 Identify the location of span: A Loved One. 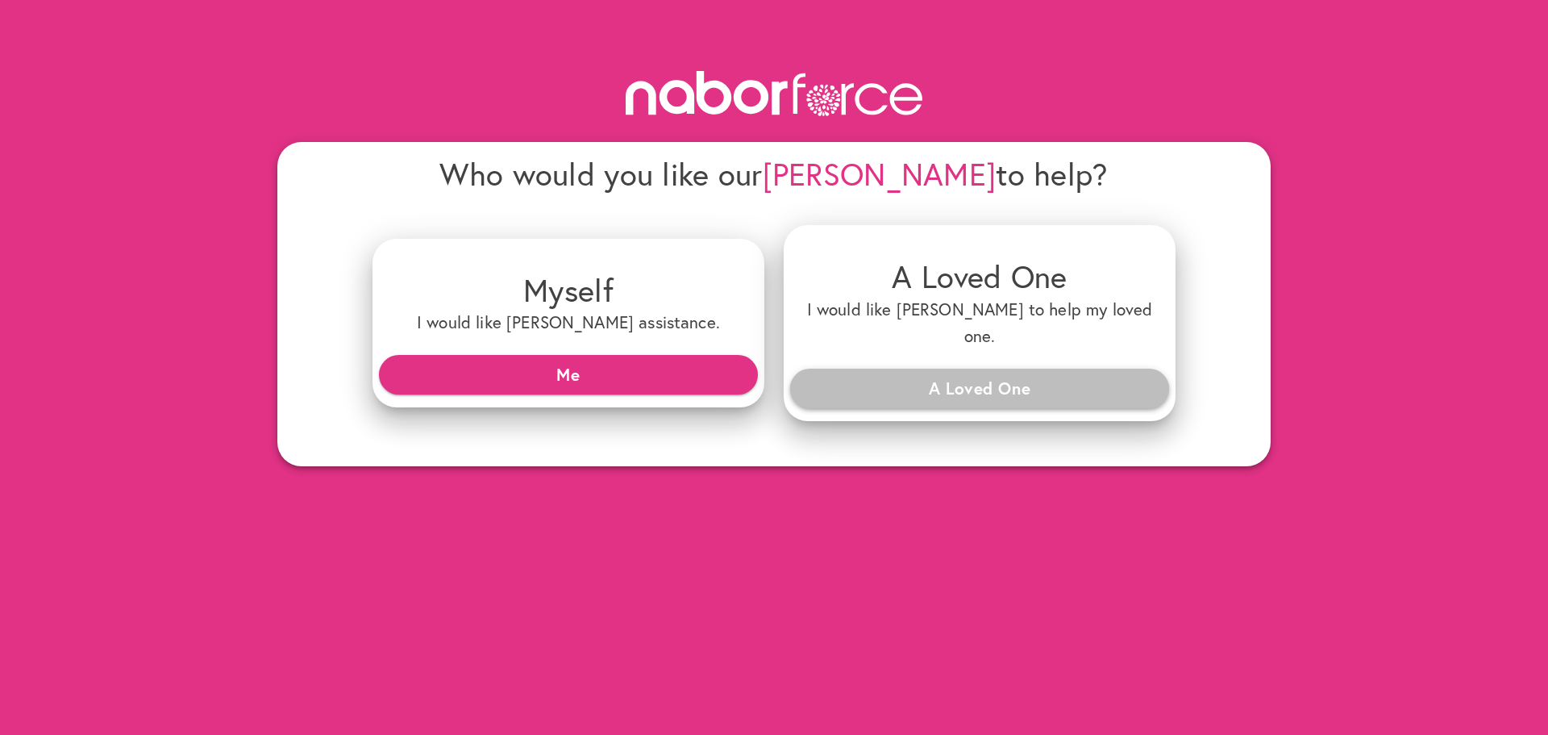
(980, 388).